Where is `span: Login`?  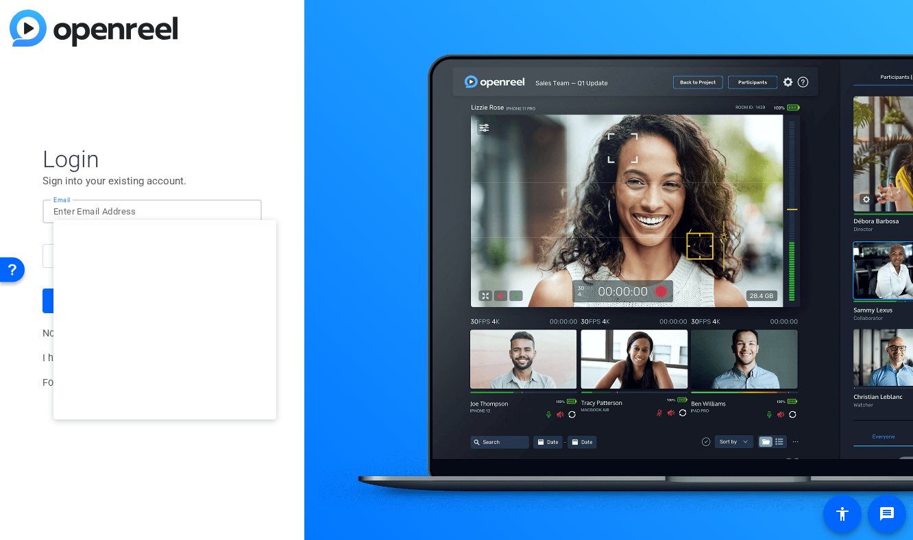 span: Login is located at coordinates (152, 159).